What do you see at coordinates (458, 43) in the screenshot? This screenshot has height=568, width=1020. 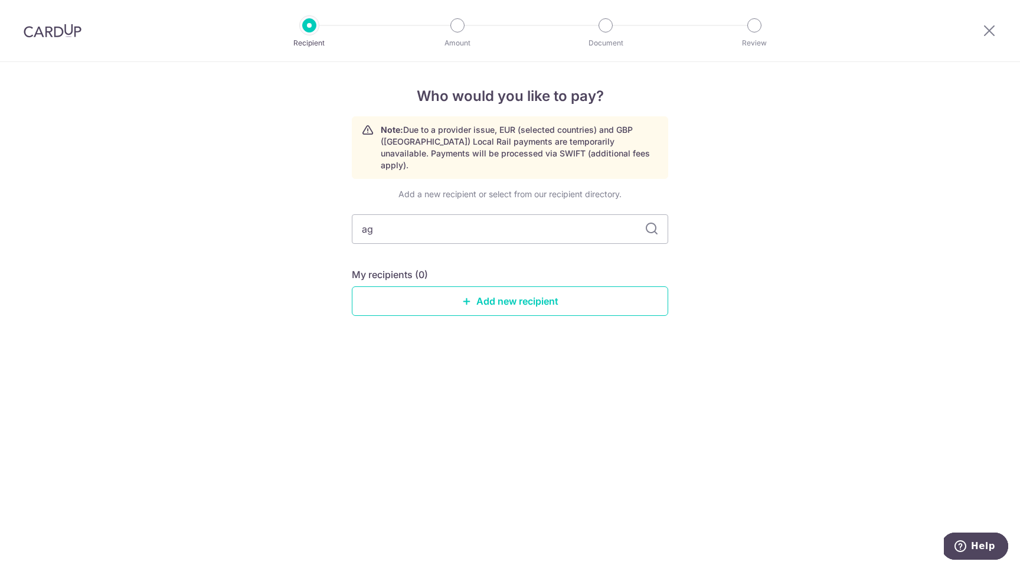 I see `p: Amount` at bounding box center [458, 43].